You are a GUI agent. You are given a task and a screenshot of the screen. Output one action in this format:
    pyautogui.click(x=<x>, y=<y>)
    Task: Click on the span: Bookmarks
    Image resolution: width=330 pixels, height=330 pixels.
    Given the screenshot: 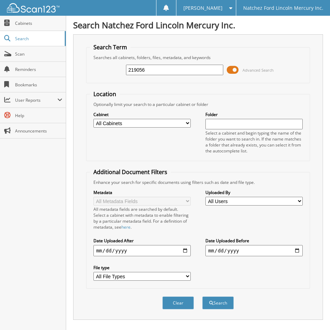 What is the action you would take?
    pyautogui.click(x=38, y=85)
    